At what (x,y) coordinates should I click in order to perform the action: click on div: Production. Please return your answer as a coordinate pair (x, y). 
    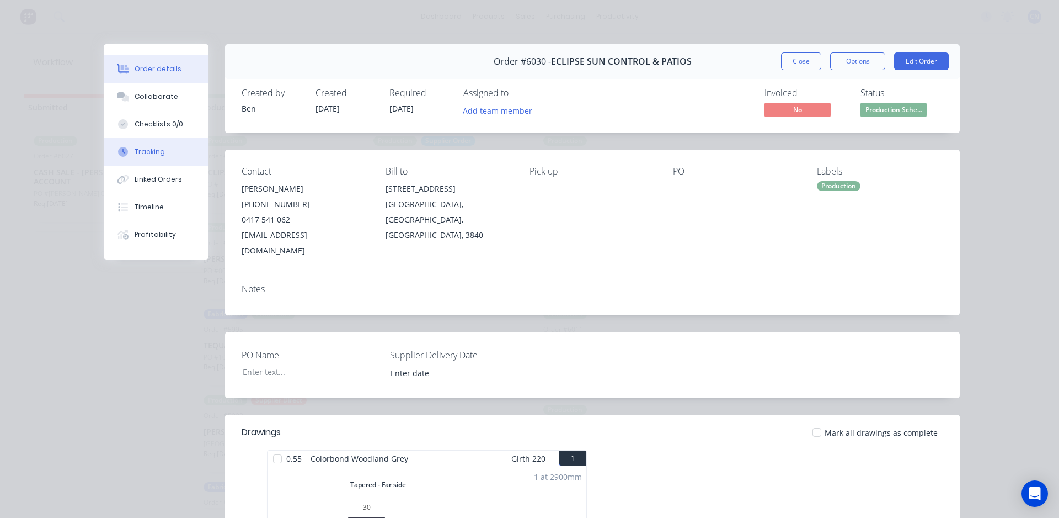
    Looking at the image, I should click on (839, 186).